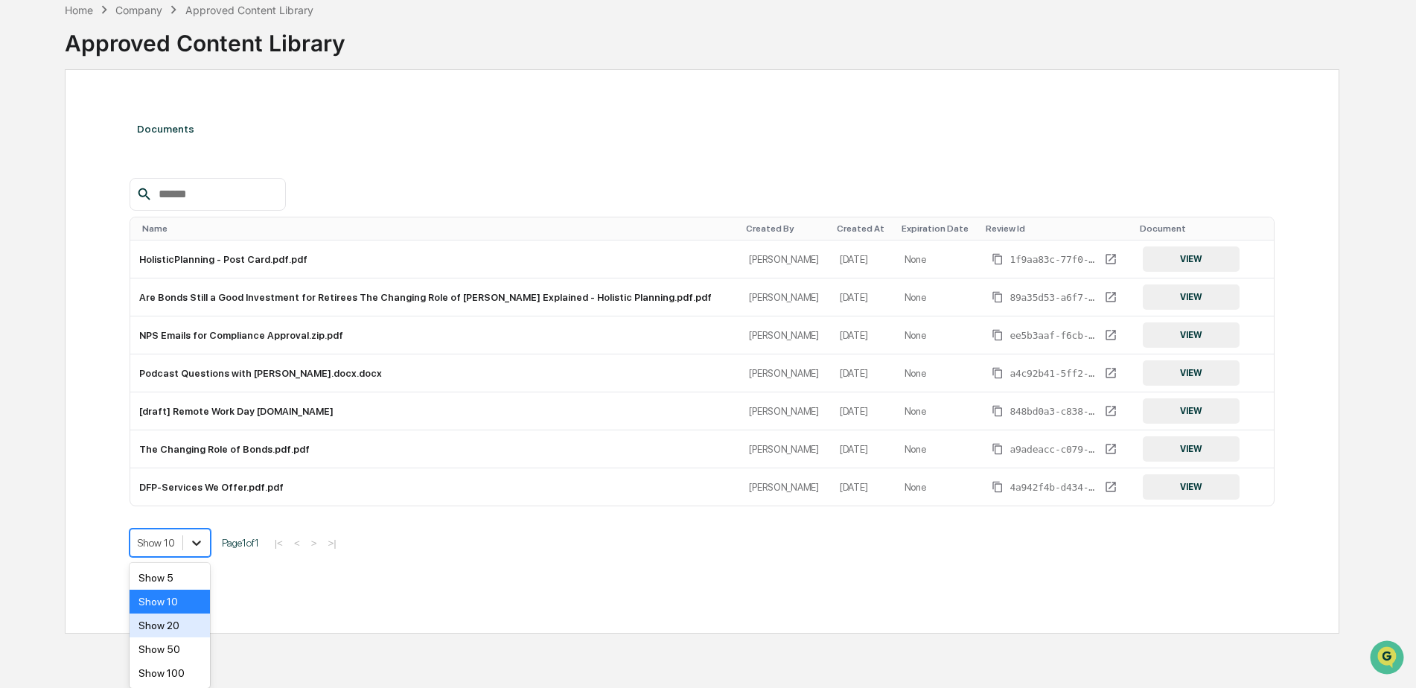 The image size is (1416, 688). I want to click on div: Show 20, so click(170, 625).